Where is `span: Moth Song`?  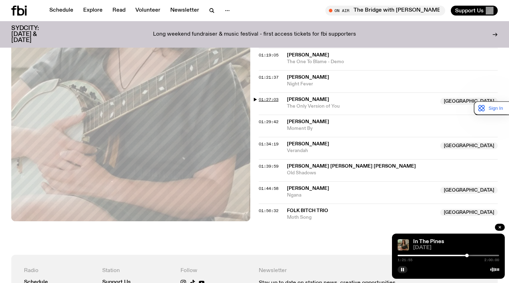
span: Moth Song is located at coordinates (361, 217).